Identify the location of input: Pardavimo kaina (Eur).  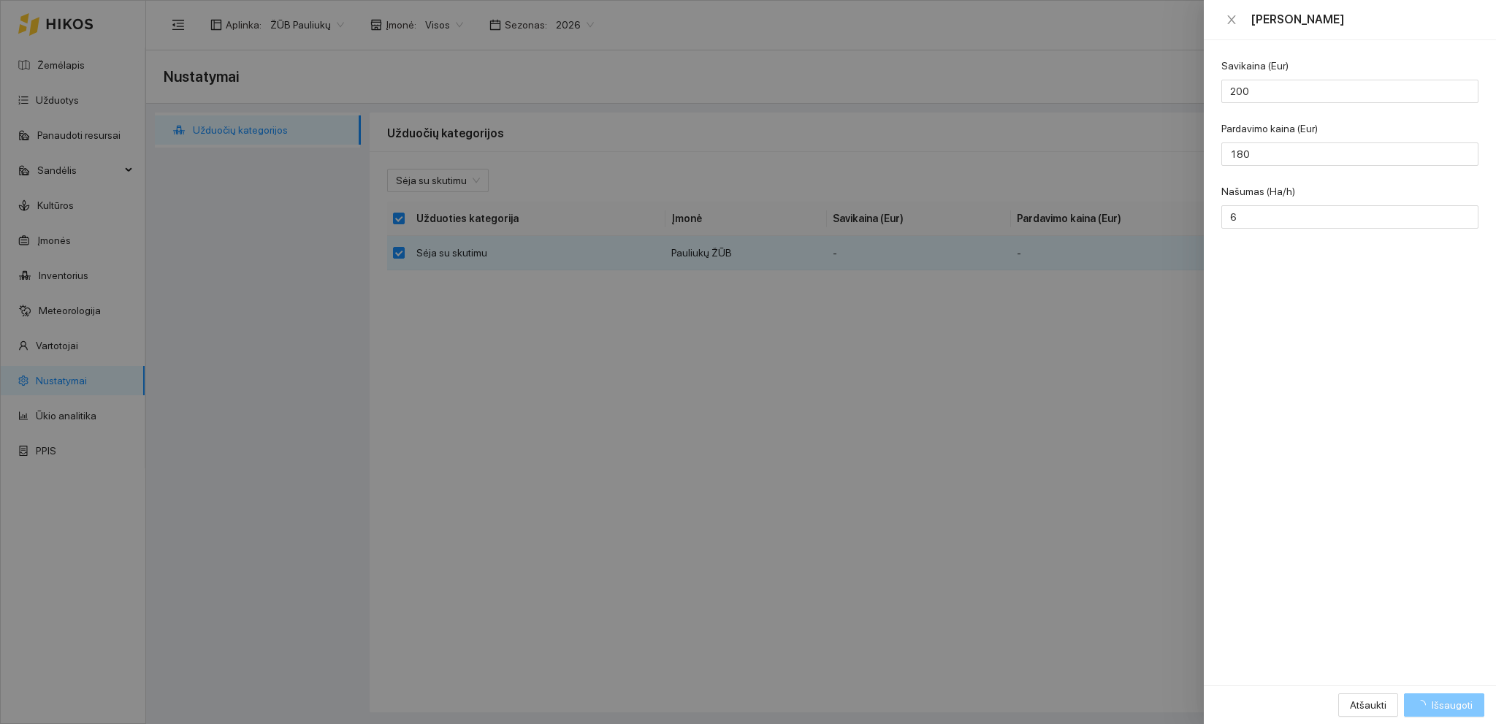
(1350, 154).